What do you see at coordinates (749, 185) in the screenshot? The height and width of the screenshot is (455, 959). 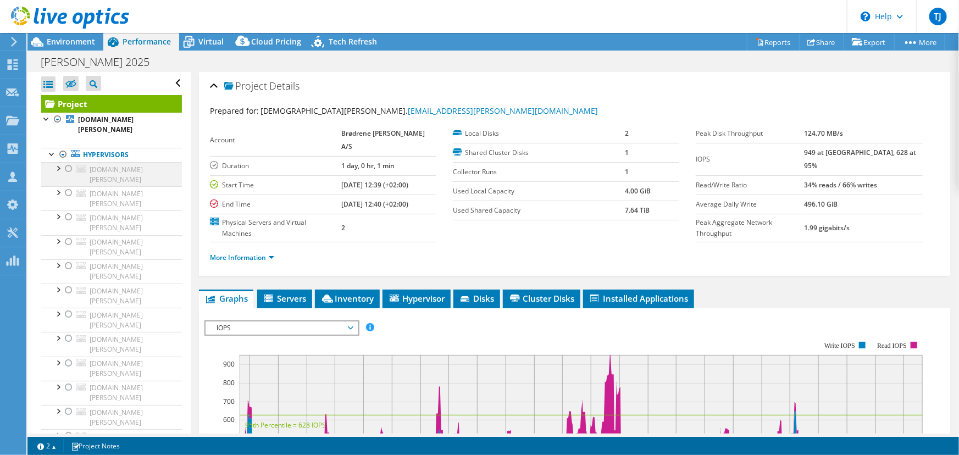 I see `label: Read/Write Ratio` at bounding box center [749, 185].